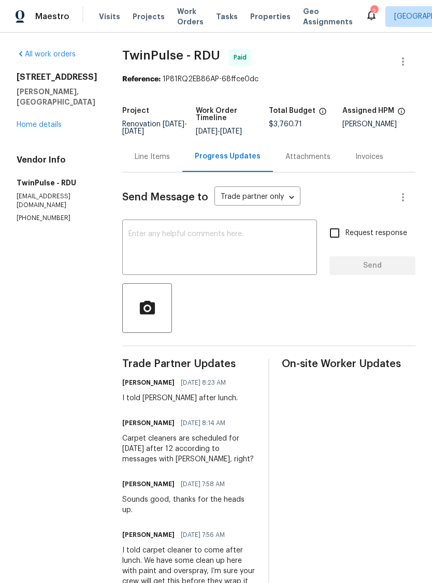 The image size is (432, 583). I want to click on span: Visits, so click(109, 17).